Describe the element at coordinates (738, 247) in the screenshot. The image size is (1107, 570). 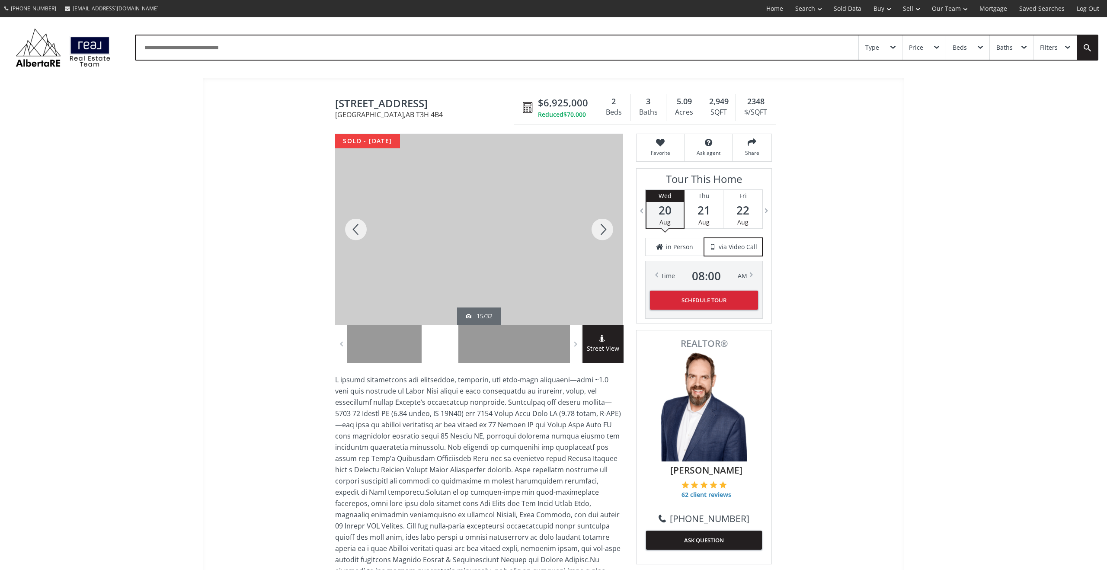
I see `span: via Video Call` at that location.